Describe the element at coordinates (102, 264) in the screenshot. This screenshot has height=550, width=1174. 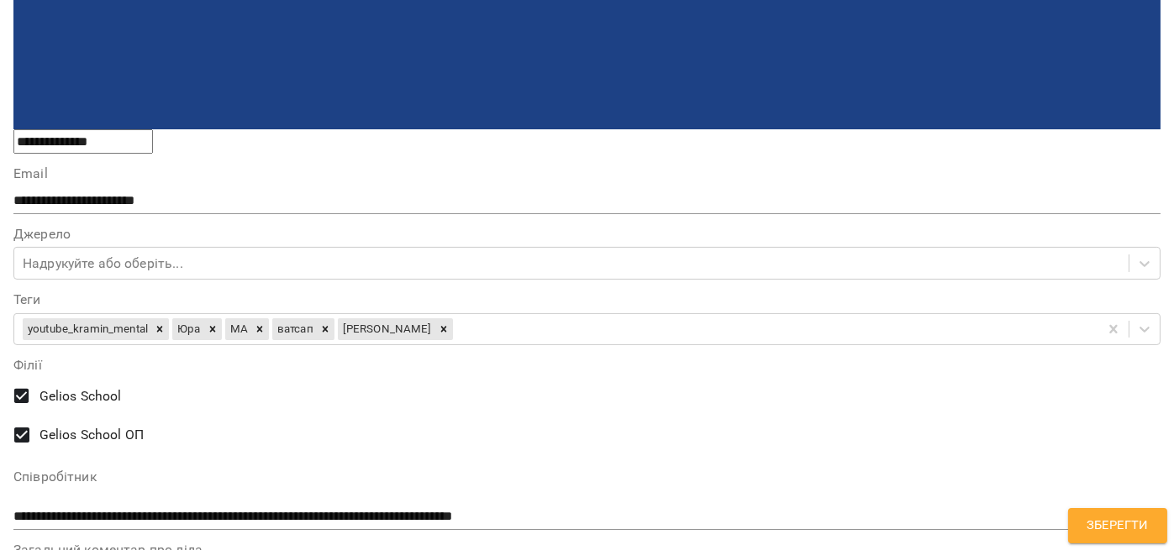
I see `div: Надрукуйте або оберіть...` at that location.